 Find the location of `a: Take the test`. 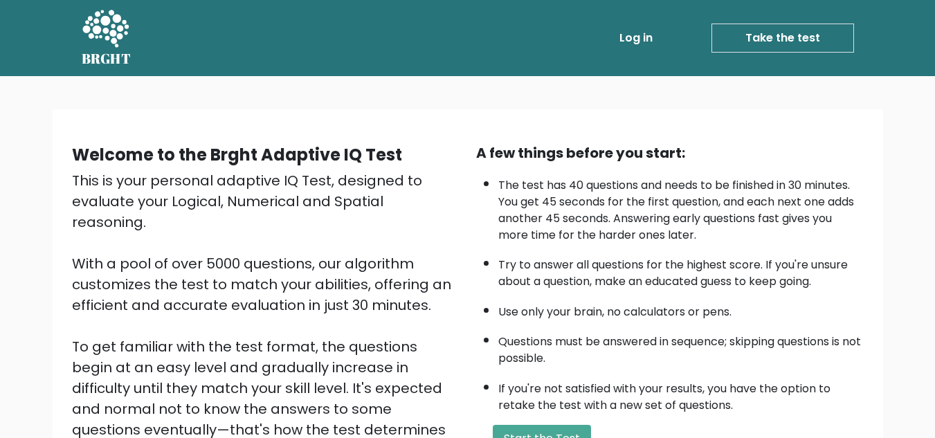

a: Take the test is located at coordinates (782, 38).